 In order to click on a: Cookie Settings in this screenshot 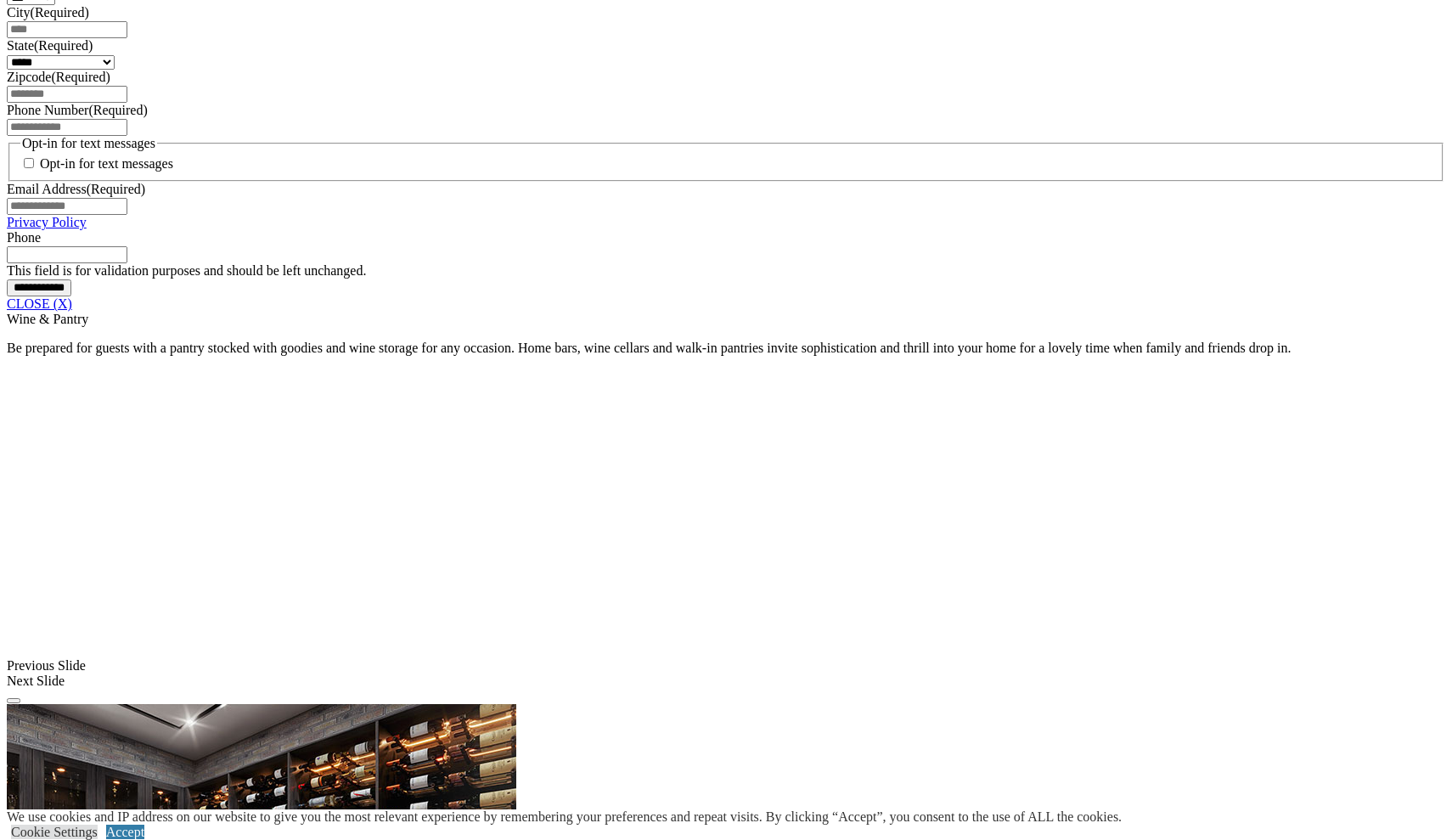, I will do `click(55, 831)`.